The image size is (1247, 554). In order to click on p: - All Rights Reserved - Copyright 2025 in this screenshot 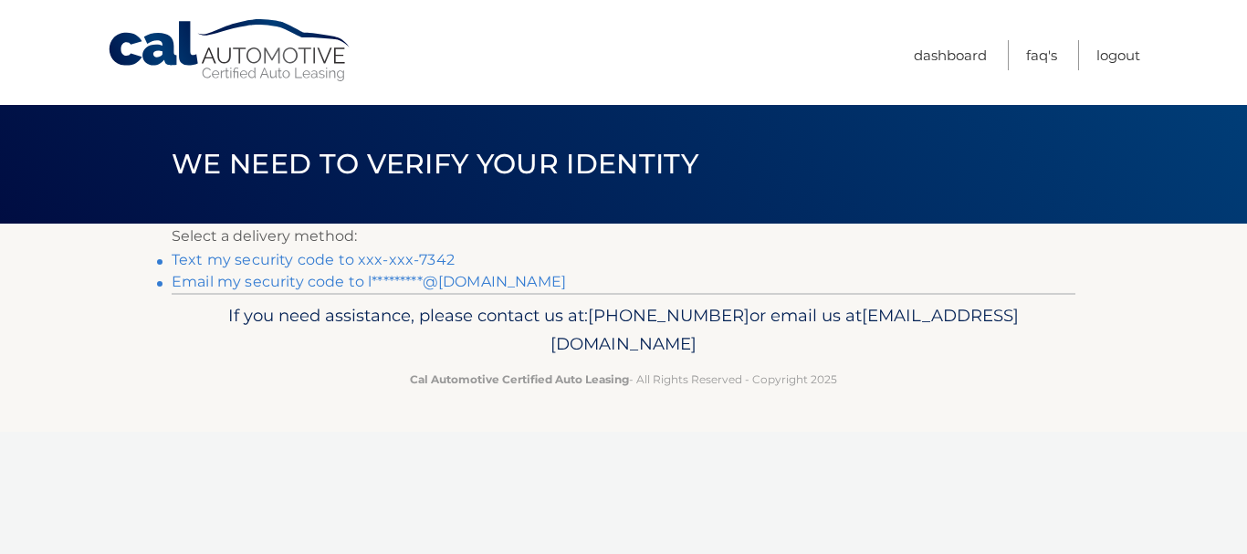, I will do `click(624, 379)`.